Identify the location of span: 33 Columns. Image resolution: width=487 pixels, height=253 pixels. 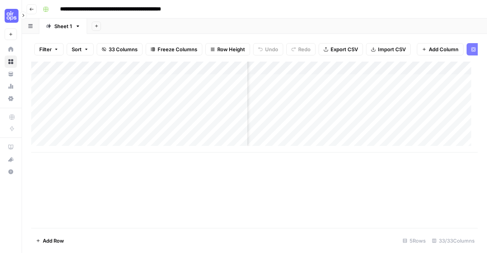
(123, 49).